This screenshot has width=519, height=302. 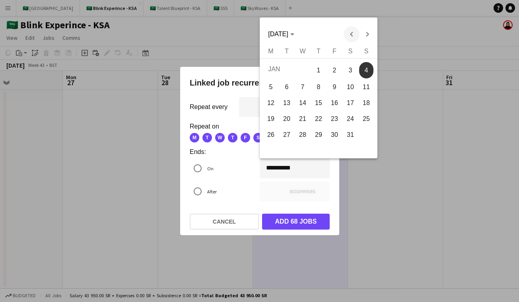 What do you see at coordinates (350, 135) in the screenshot?
I see `span: 31` at bounding box center [350, 135].